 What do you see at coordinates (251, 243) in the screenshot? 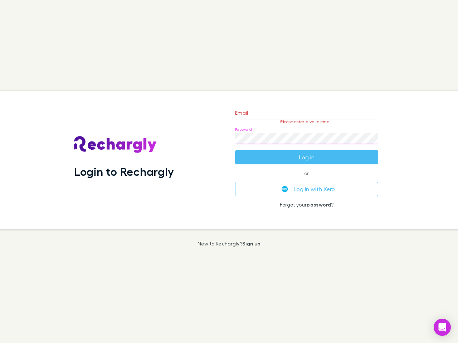
I see `a: Sign up` at bounding box center [251, 243].